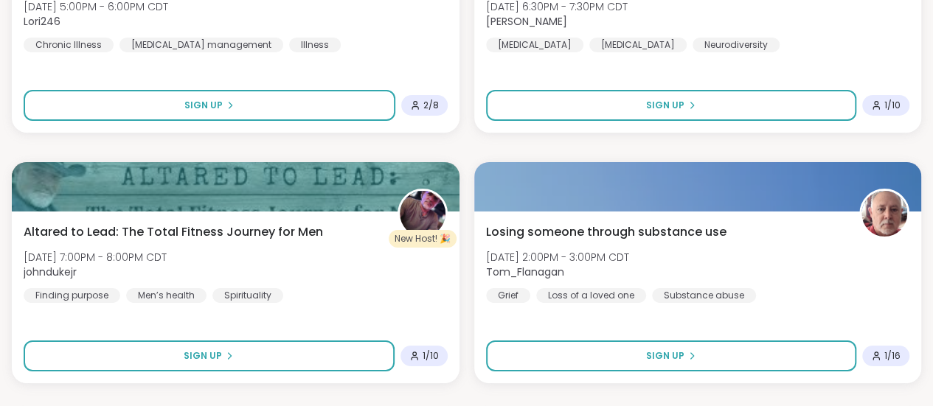  I want to click on b: Tom_Flanagan, so click(525, 272).